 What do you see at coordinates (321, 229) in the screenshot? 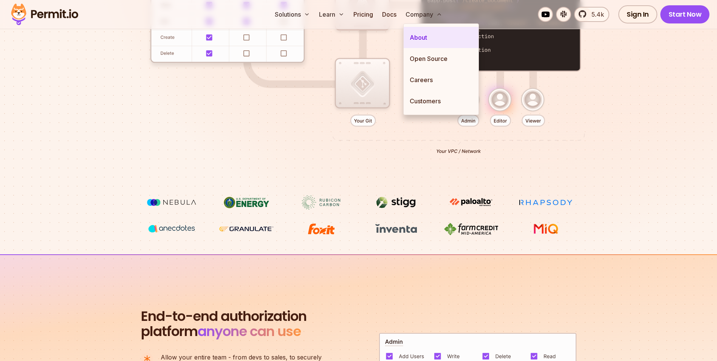
I see `img: Foxit` at bounding box center [321, 229].